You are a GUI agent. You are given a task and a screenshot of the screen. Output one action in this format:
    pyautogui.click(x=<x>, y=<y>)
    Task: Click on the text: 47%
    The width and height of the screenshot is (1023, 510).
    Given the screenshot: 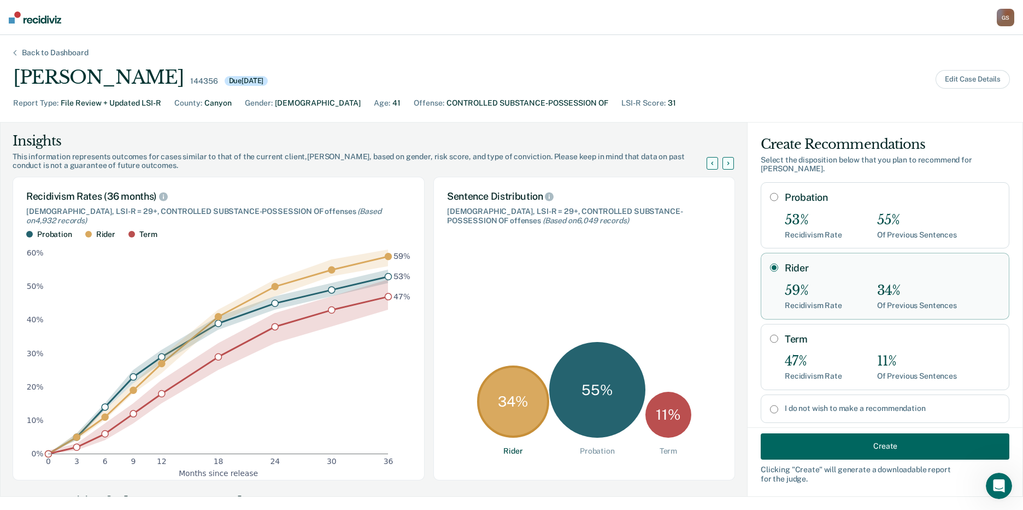 What is the action you would take?
    pyautogui.click(x=402, y=296)
    